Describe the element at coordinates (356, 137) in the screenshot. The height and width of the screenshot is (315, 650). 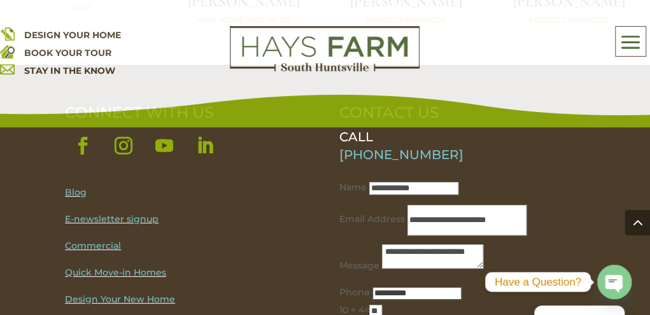
I see `span: CALL` at that location.